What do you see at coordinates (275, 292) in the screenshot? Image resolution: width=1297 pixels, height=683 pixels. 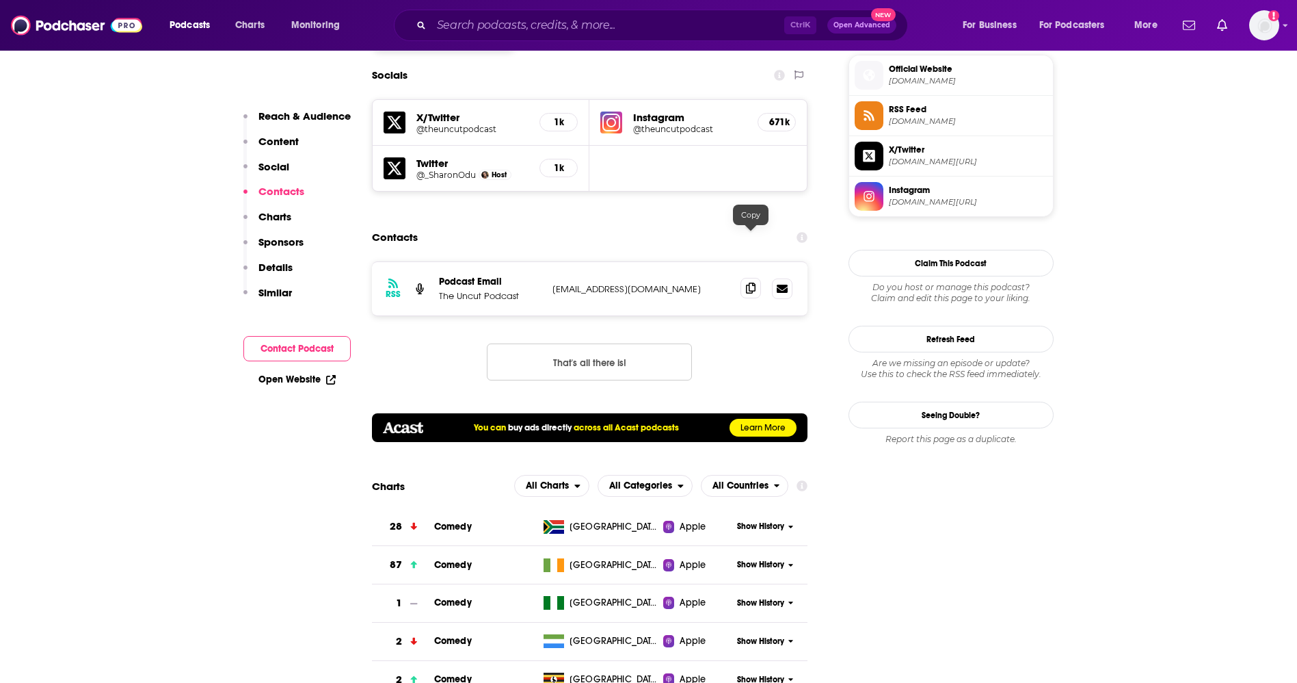 I see `p: Similar` at bounding box center [275, 292].